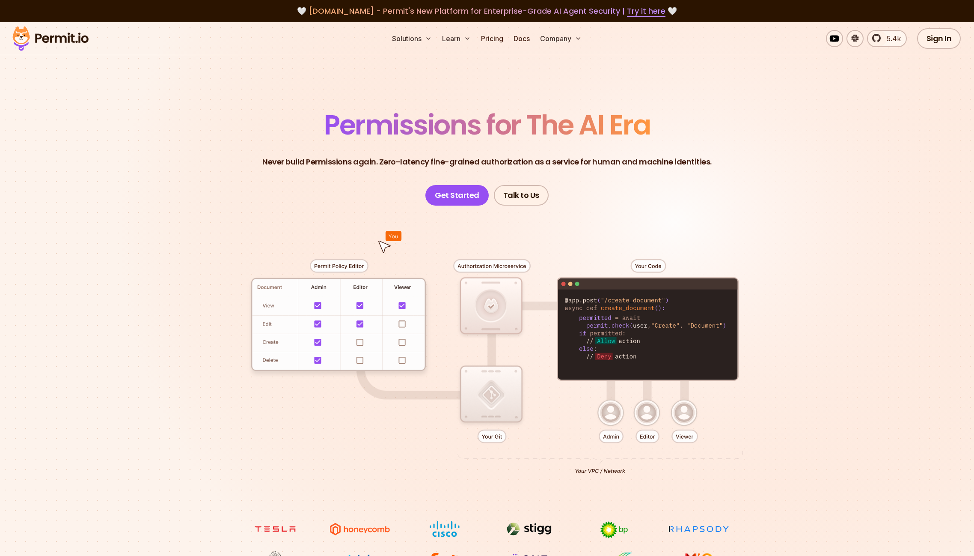 The image size is (974, 556). Describe the element at coordinates (492, 39) in the screenshot. I see `a: Pricing` at that location.